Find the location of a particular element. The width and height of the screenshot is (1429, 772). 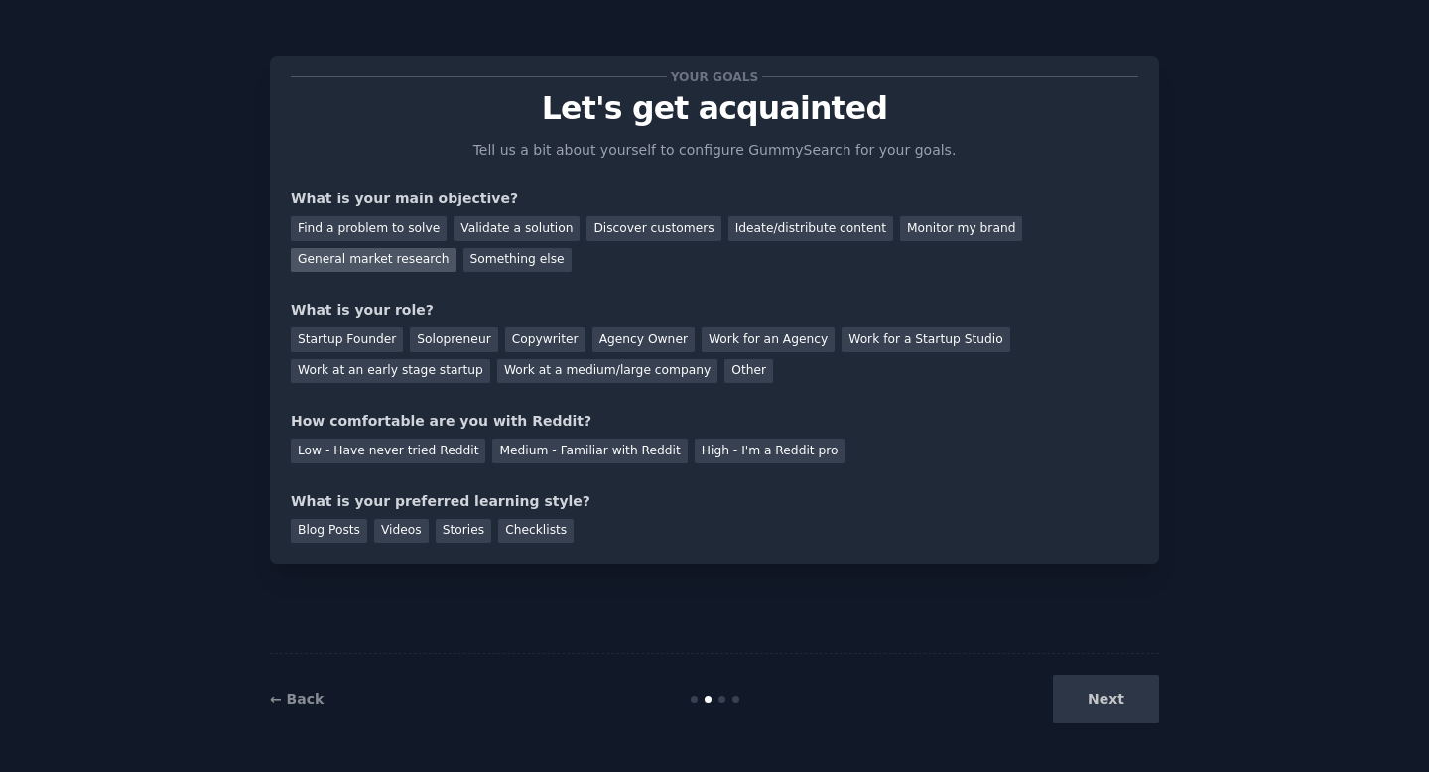

div: Work at an early stage startup is located at coordinates (390, 371).